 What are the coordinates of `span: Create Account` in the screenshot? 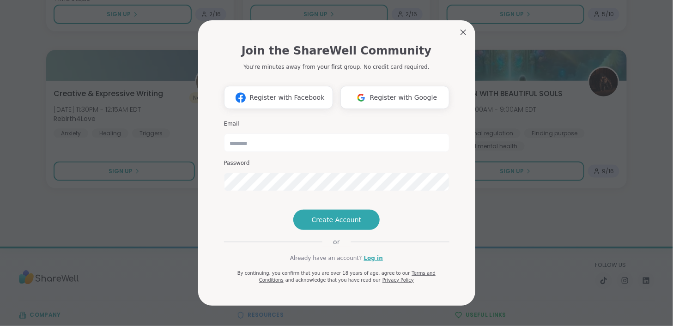 It's located at (337, 220).